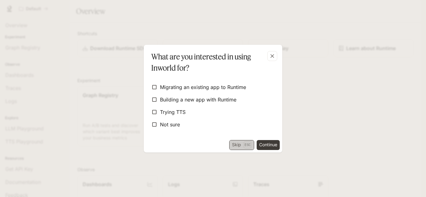 The image size is (426, 197). I want to click on span: Building a new app with Runtime, so click(198, 100).